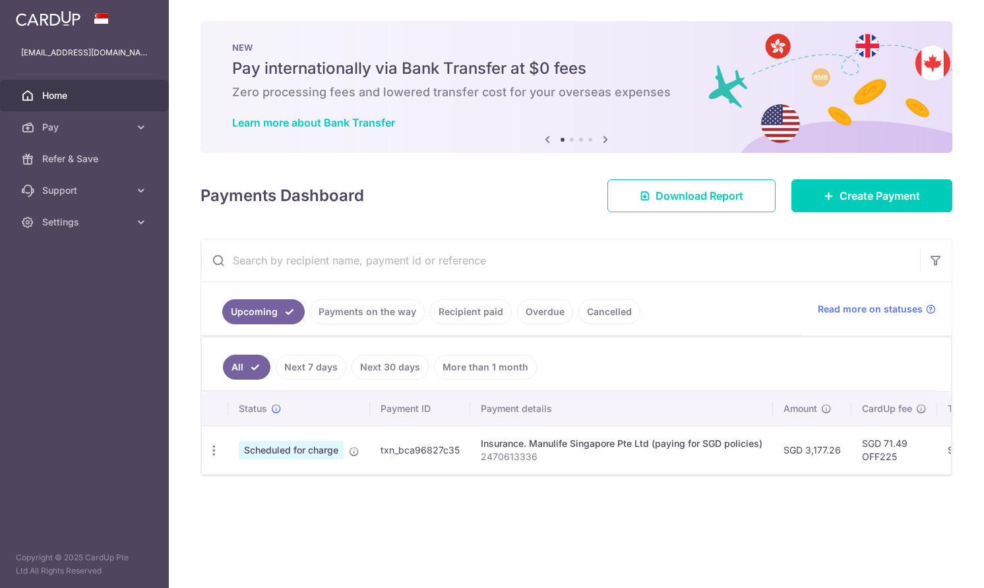  What do you see at coordinates (367, 312) in the screenshot?
I see `a: Payments on the way` at bounding box center [367, 312].